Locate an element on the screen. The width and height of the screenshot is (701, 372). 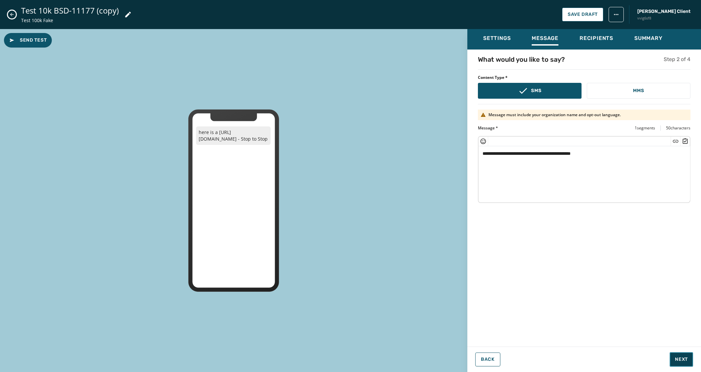
p: Message must include your organization name and opt-out language. is located at coordinates (554, 115).